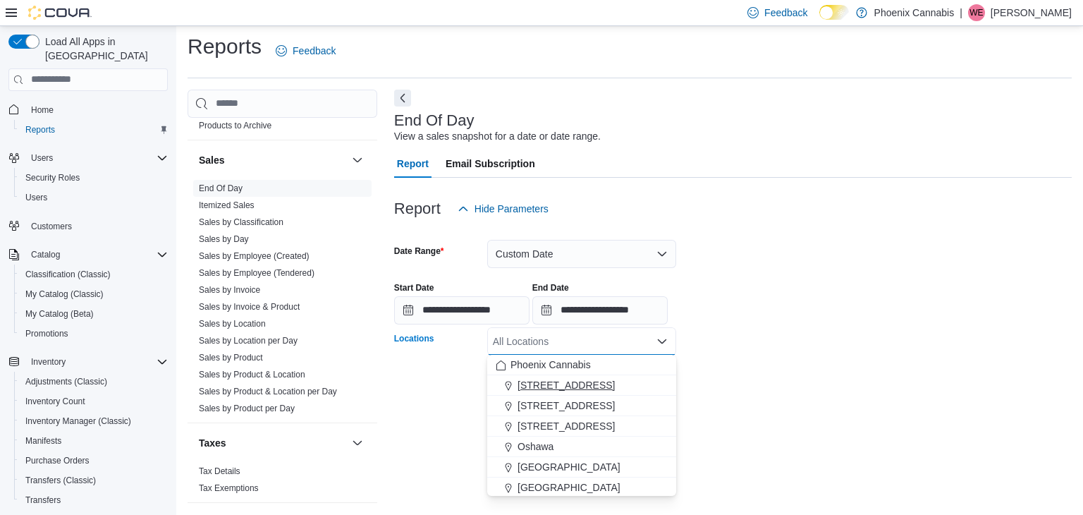 Image resolution: width=1083 pixels, height=515 pixels. What do you see at coordinates (417, 209) in the screenshot?
I see `h3: Report` at bounding box center [417, 209].